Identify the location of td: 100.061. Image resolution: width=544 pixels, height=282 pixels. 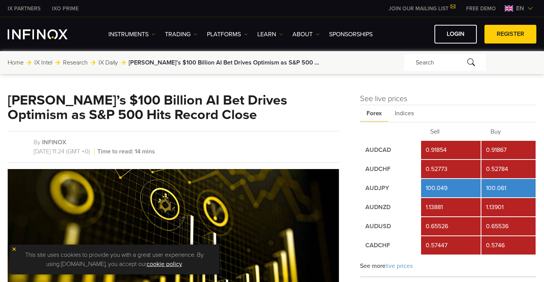
(509, 188).